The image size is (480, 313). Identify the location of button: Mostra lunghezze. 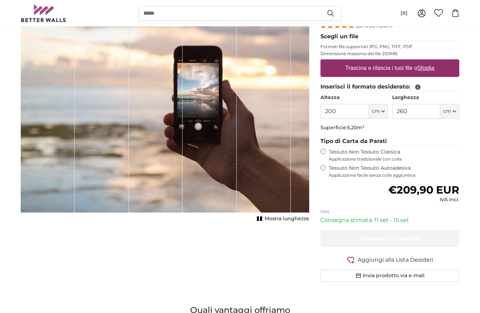
(282, 219).